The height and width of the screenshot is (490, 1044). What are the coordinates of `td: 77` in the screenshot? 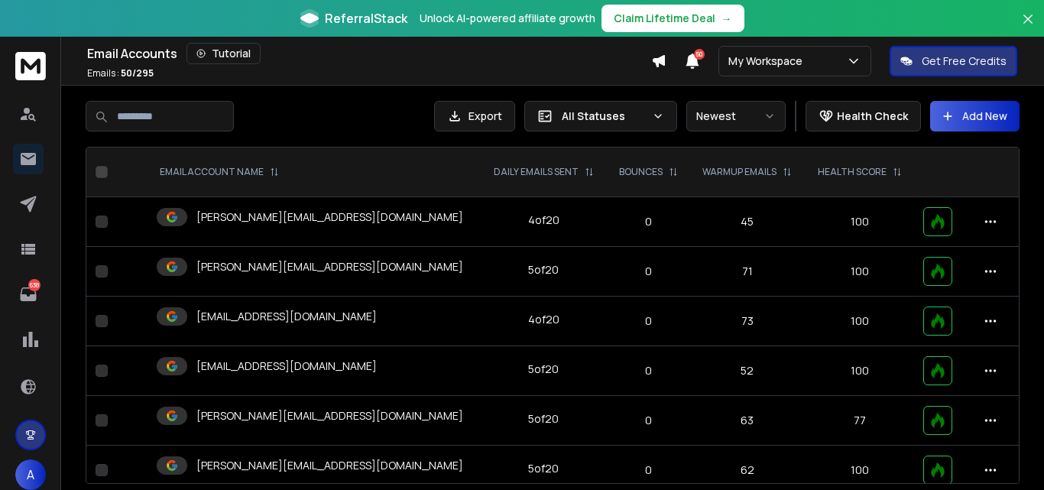 It's located at (859, 420).